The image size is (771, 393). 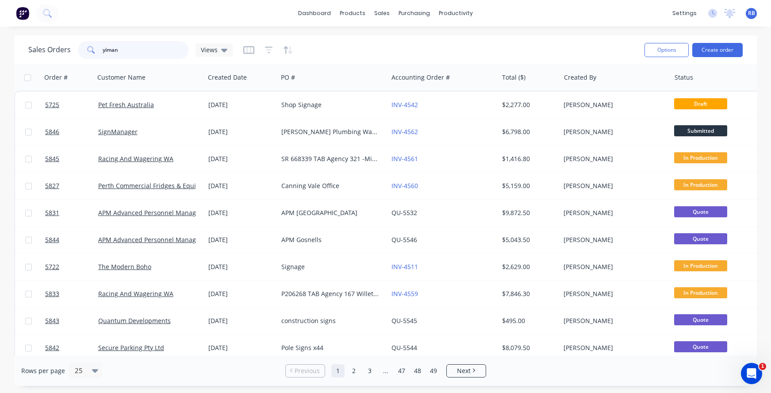 I want to click on button: Create order, so click(x=717, y=50).